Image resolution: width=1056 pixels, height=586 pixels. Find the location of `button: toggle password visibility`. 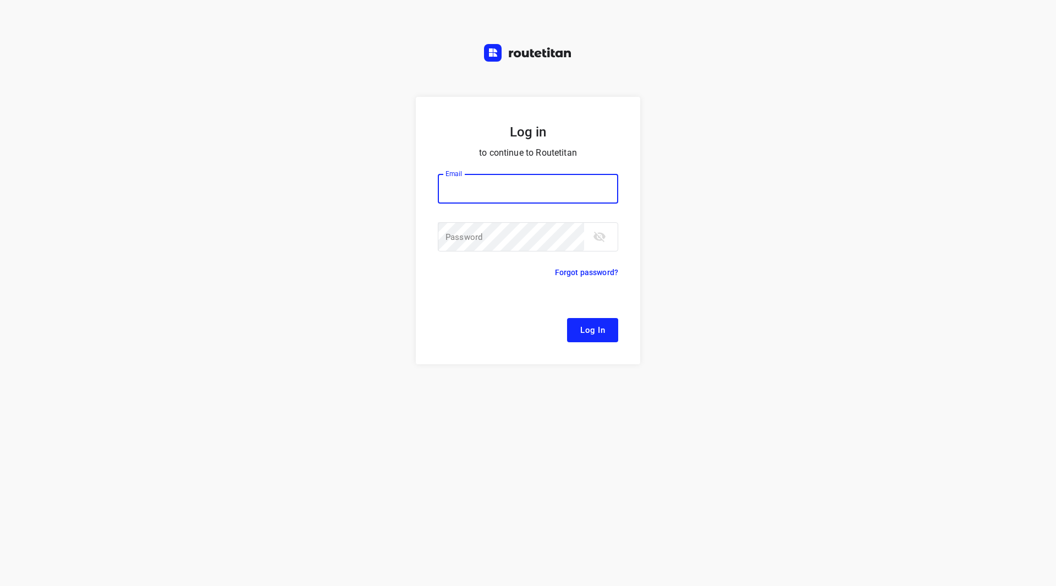

button: toggle password visibility is located at coordinates (600, 237).